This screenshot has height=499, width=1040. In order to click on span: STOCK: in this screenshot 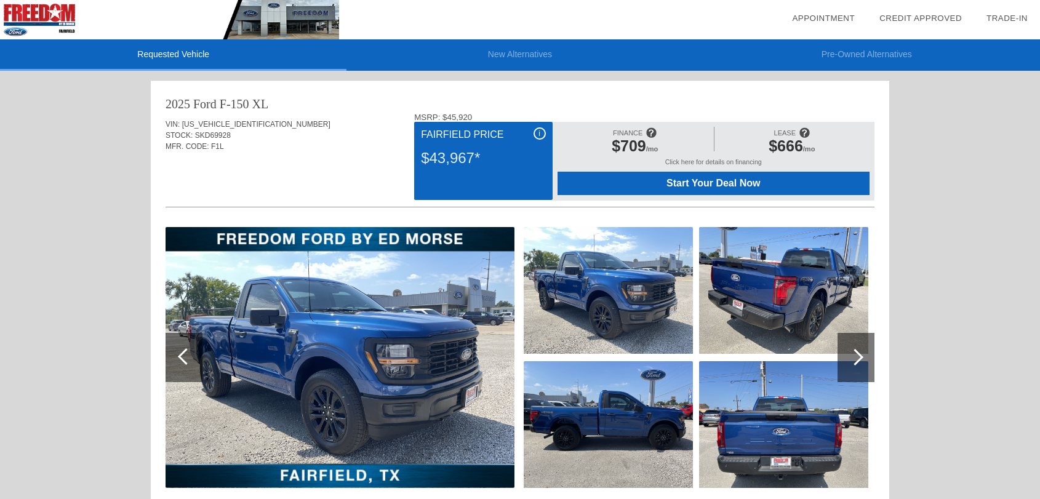, I will do `click(179, 135)`.